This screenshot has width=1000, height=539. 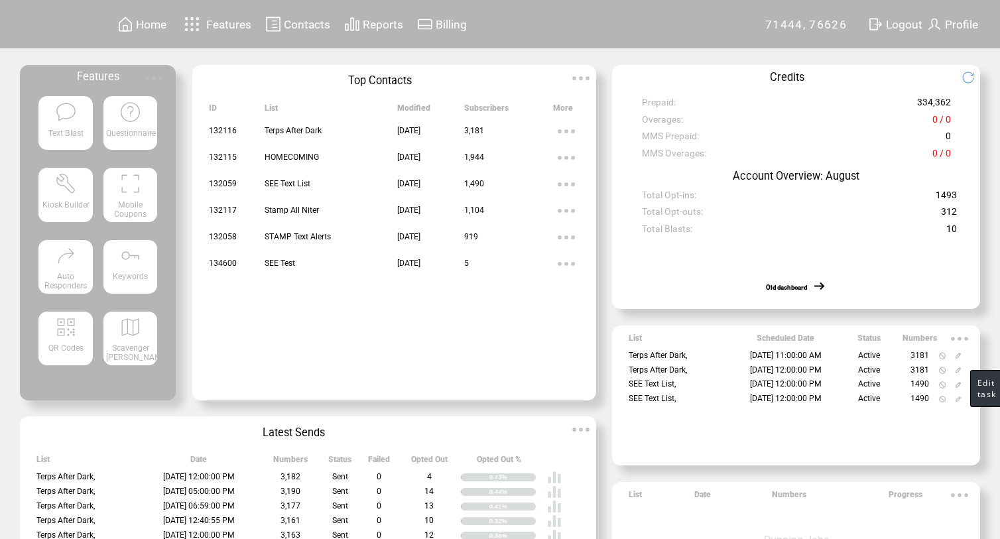 I want to click on span: Progress, so click(x=905, y=497).